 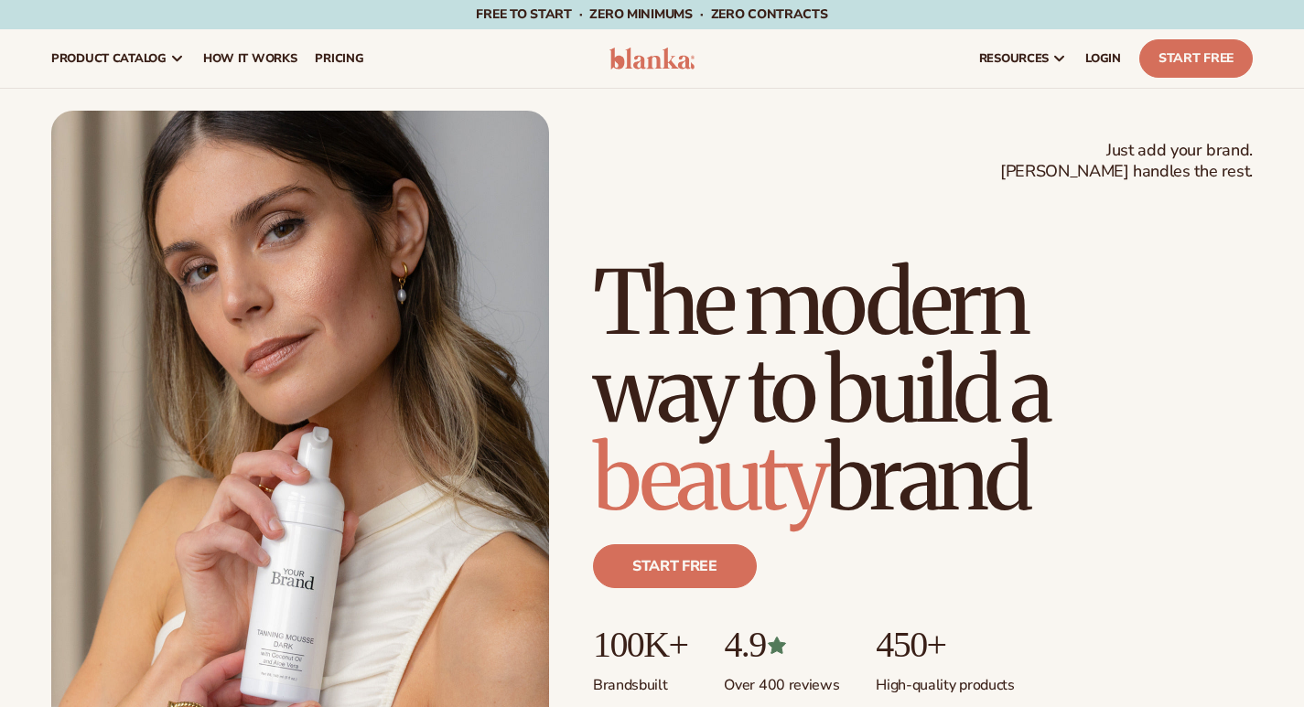 What do you see at coordinates (652, 59) in the screenshot?
I see `a: logo` at bounding box center [652, 59].